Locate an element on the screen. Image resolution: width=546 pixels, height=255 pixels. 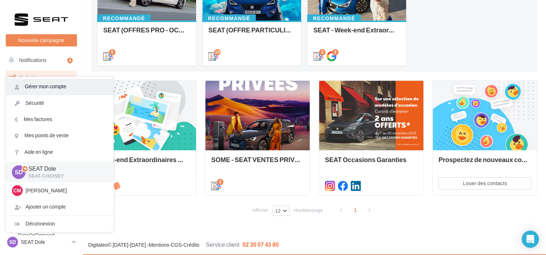
span: CM is located at coordinates (17, 190).